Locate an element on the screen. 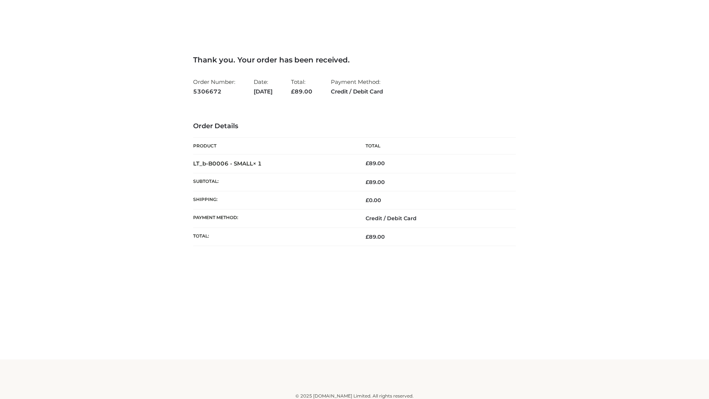 This screenshot has width=709, height=399. th: Shipping: is located at coordinates (273, 200).